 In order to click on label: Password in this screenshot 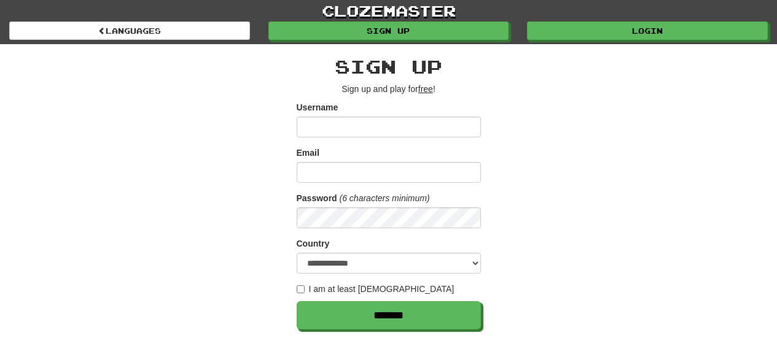, I will do `click(317, 198)`.